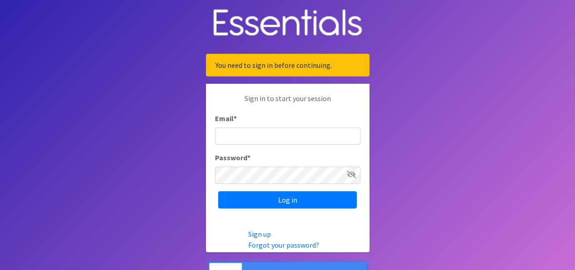  Describe the element at coordinates (288, 103) in the screenshot. I see `p: Sign in to start your session` at that location.